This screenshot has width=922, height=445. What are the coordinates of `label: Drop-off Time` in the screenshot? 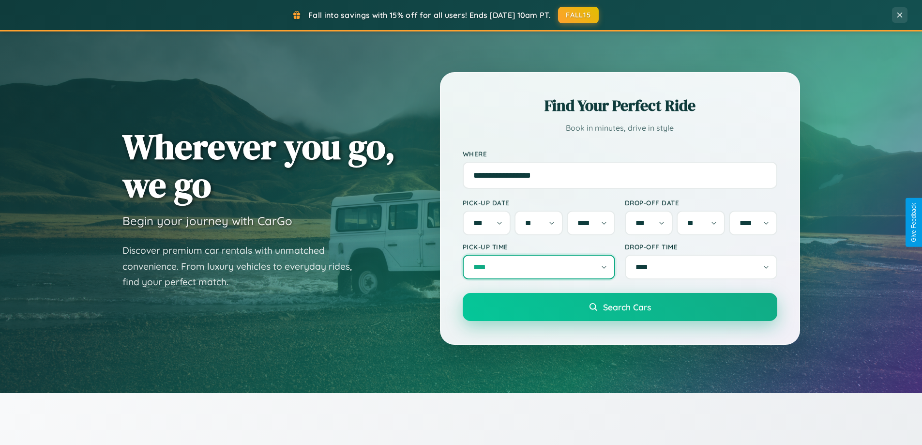 It's located at (701, 246).